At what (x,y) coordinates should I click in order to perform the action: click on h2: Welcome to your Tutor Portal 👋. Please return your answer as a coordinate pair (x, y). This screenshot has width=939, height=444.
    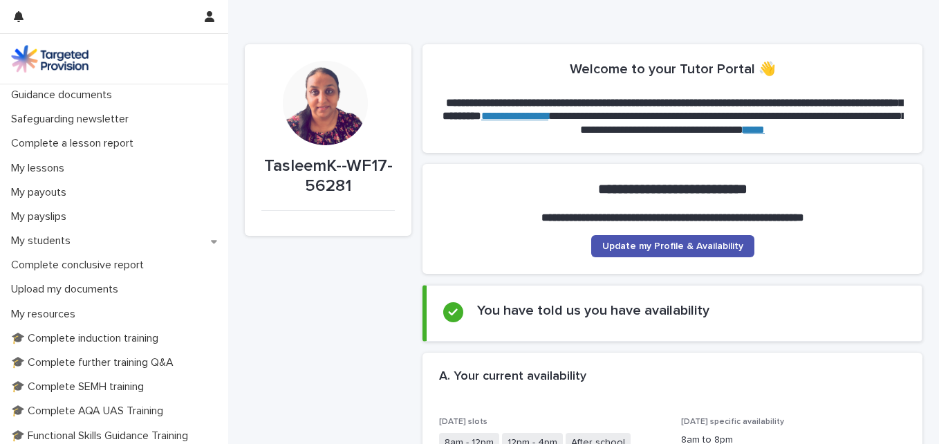
    Looking at the image, I should click on (673, 69).